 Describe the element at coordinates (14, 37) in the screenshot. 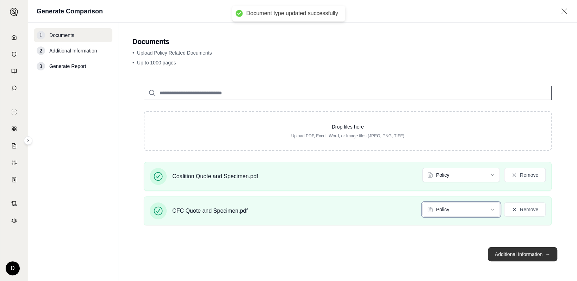

I see `a: Home` at that location.